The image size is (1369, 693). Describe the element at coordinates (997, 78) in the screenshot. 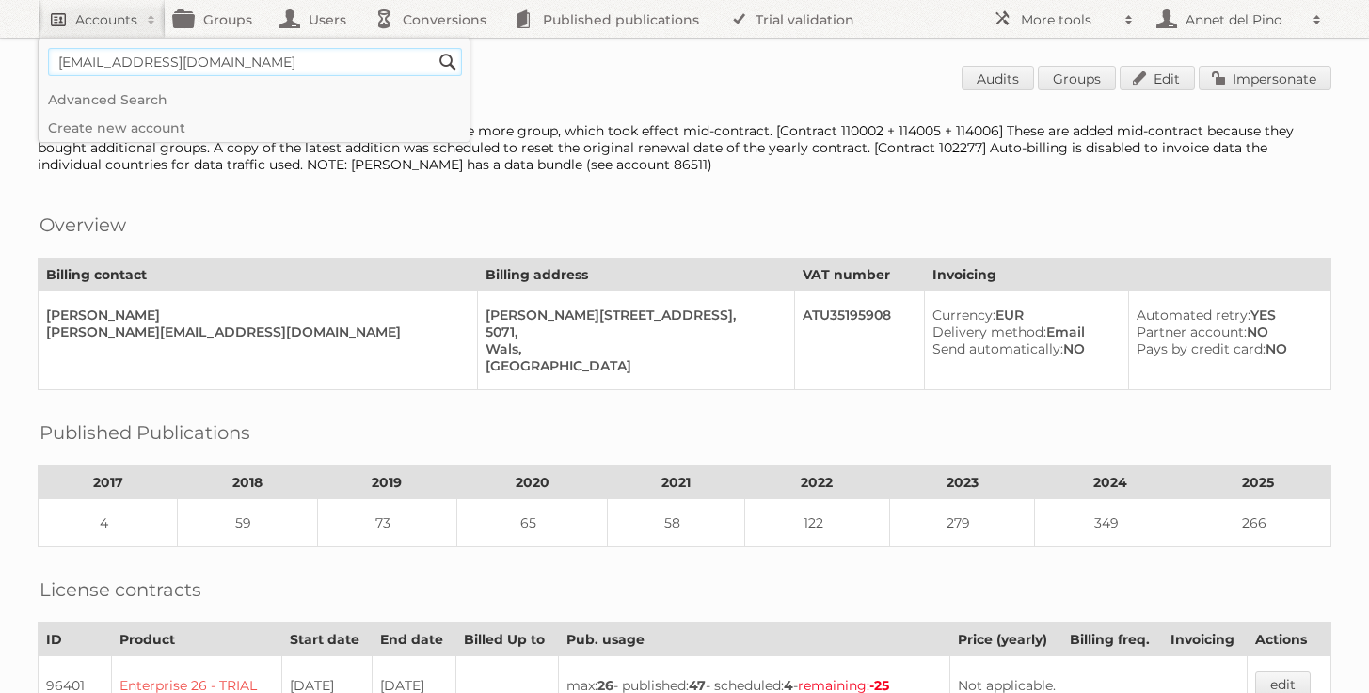

I see `a: Audits` at that location.